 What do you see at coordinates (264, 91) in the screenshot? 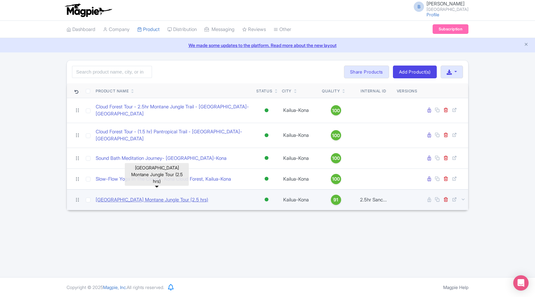
I see `div: Status` at bounding box center [264, 91].